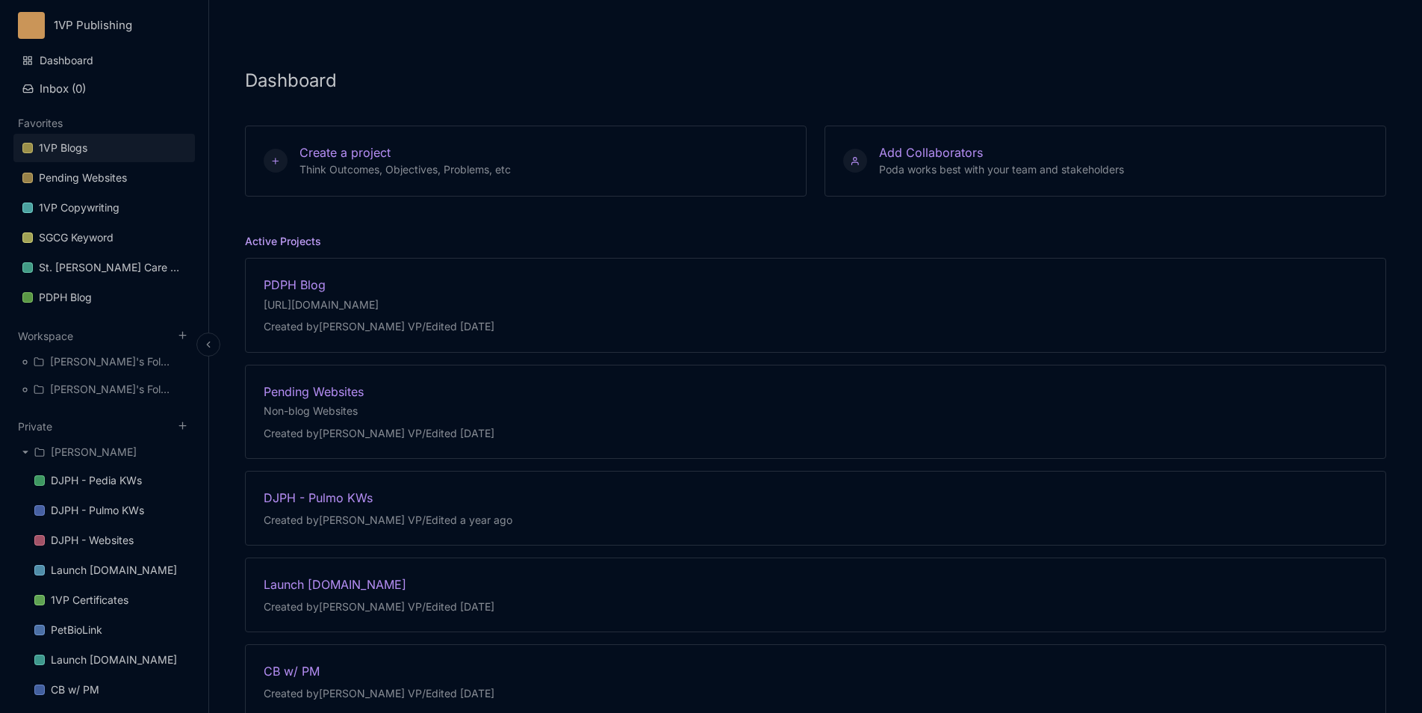 This screenshot has height=713, width=1422. What do you see at coordinates (46, 335) in the screenshot?
I see `button: Workspace` at bounding box center [46, 335].